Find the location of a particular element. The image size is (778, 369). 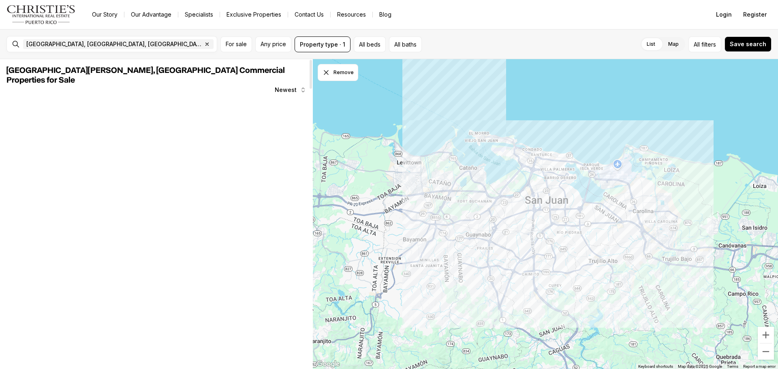

span: Newest is located at coordinates (286, 90).